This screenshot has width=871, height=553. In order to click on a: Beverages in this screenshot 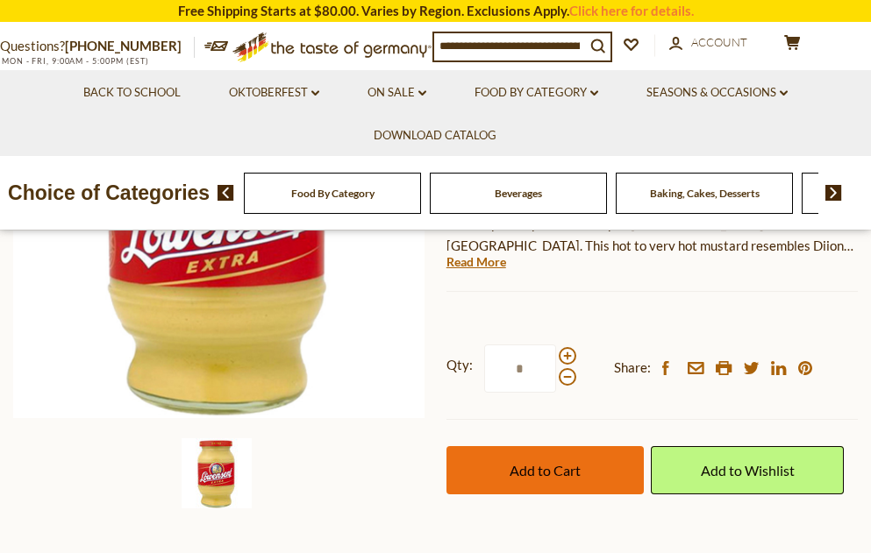, I will do `click(518, 193)`.